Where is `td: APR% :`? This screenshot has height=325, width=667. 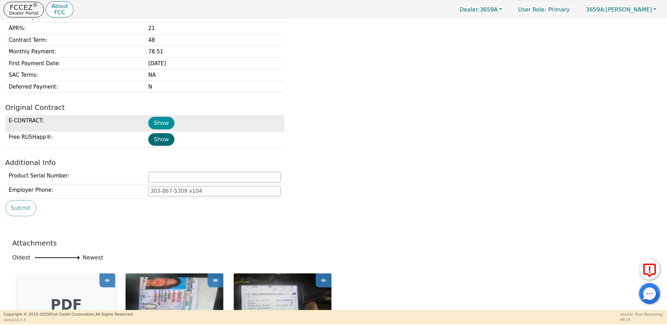 td: APR% : is located at coordinates (75, 29).